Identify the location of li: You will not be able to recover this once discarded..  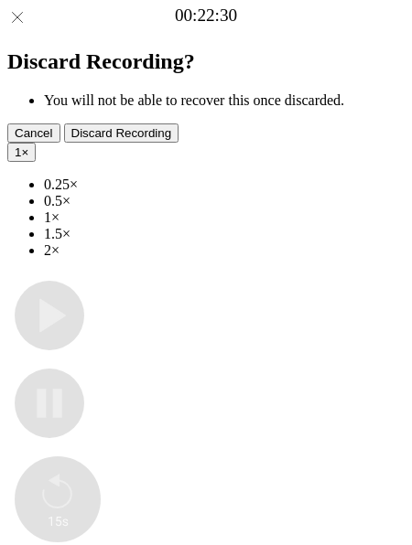
(224, 101).